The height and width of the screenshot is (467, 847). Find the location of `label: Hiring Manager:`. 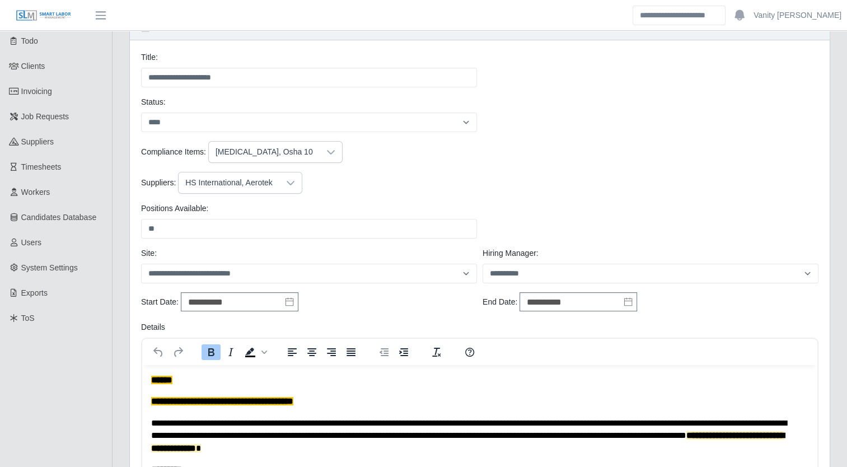

label: Hiring Manager: is located at coordinates (511, 253).